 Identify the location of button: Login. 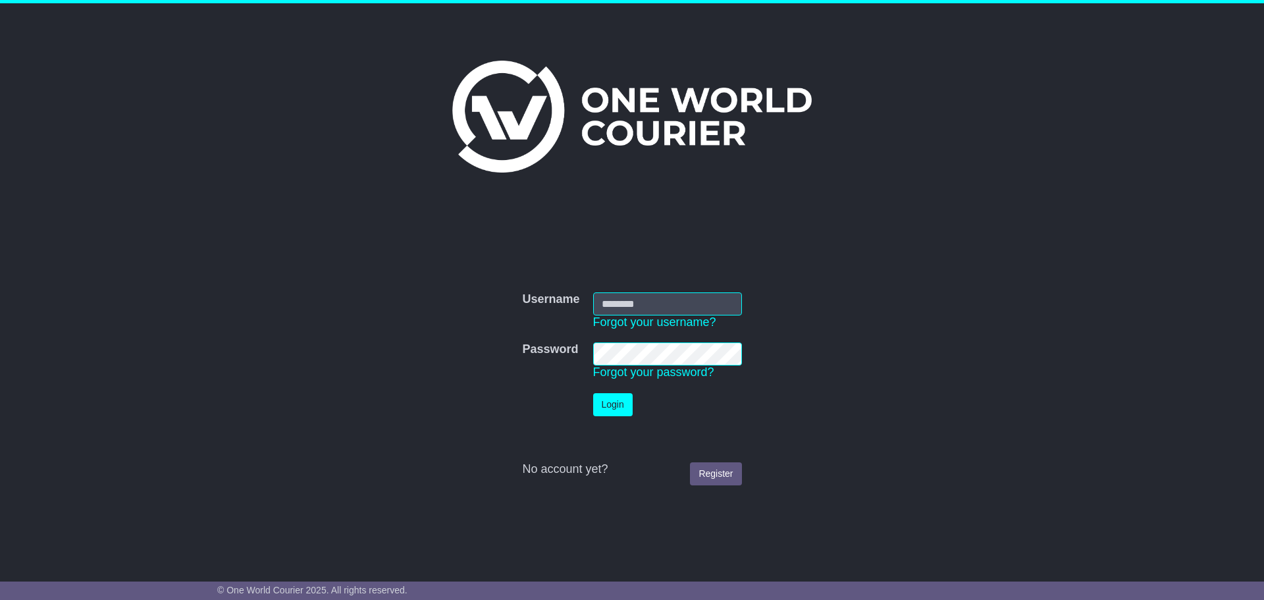
(613, 404).